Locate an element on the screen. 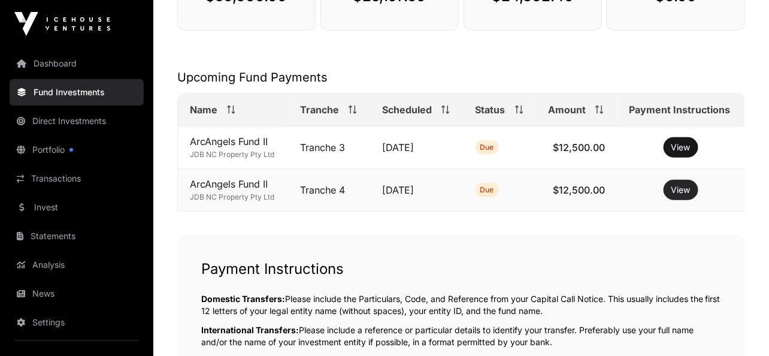  span: Name is located at coordinates (204, 110).